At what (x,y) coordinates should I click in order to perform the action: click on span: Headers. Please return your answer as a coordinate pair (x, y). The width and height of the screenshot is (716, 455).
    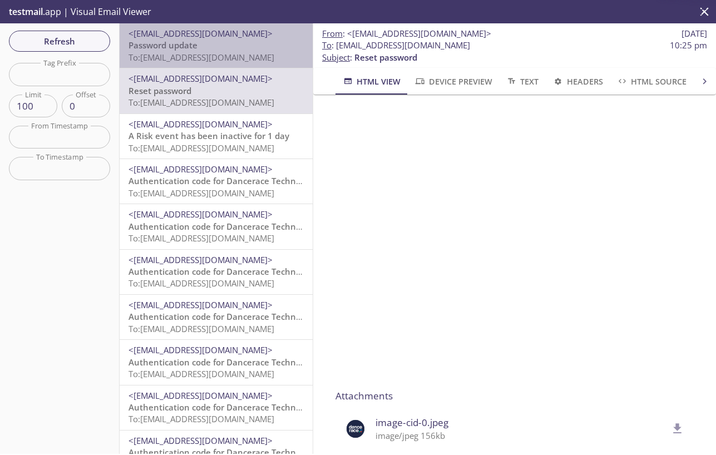
    Looking at the image, I should click on (577, 81).